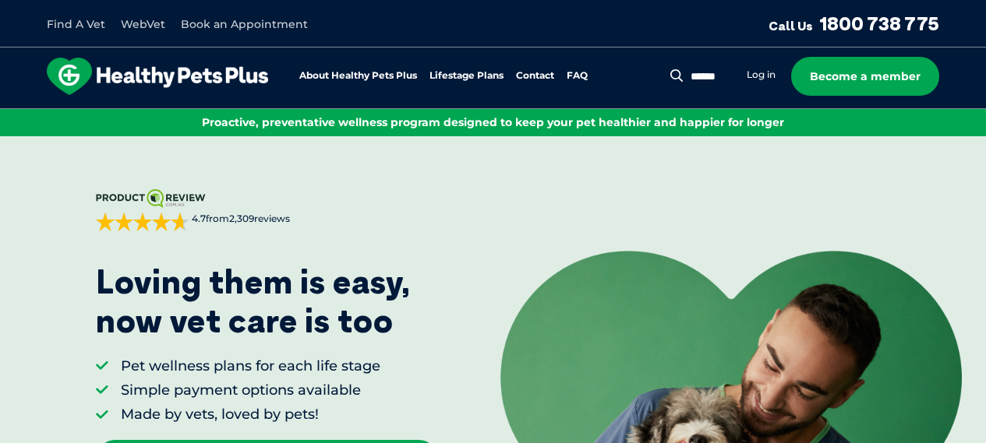  Describe the element at coordinates (250, 366) in the screenshot. I see `li: Pet wellness plans for each life stage` at that location.